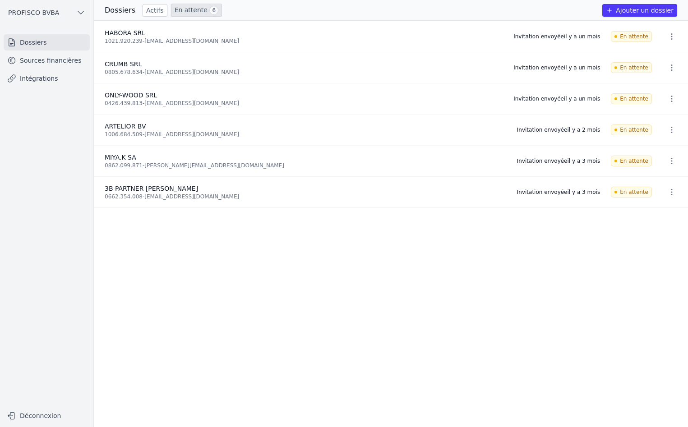 The width and height of the screenshot is (688, 427). I want to click on span: ONLY-WOOD SRL, so click(131, 95).